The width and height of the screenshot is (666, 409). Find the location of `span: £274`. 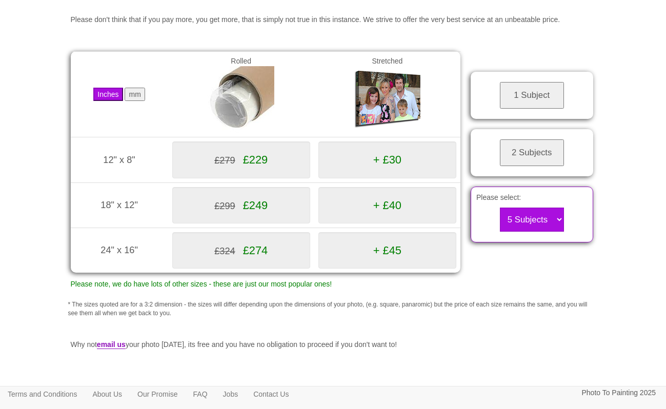

span: £274 is located at coordinates (255, 250).